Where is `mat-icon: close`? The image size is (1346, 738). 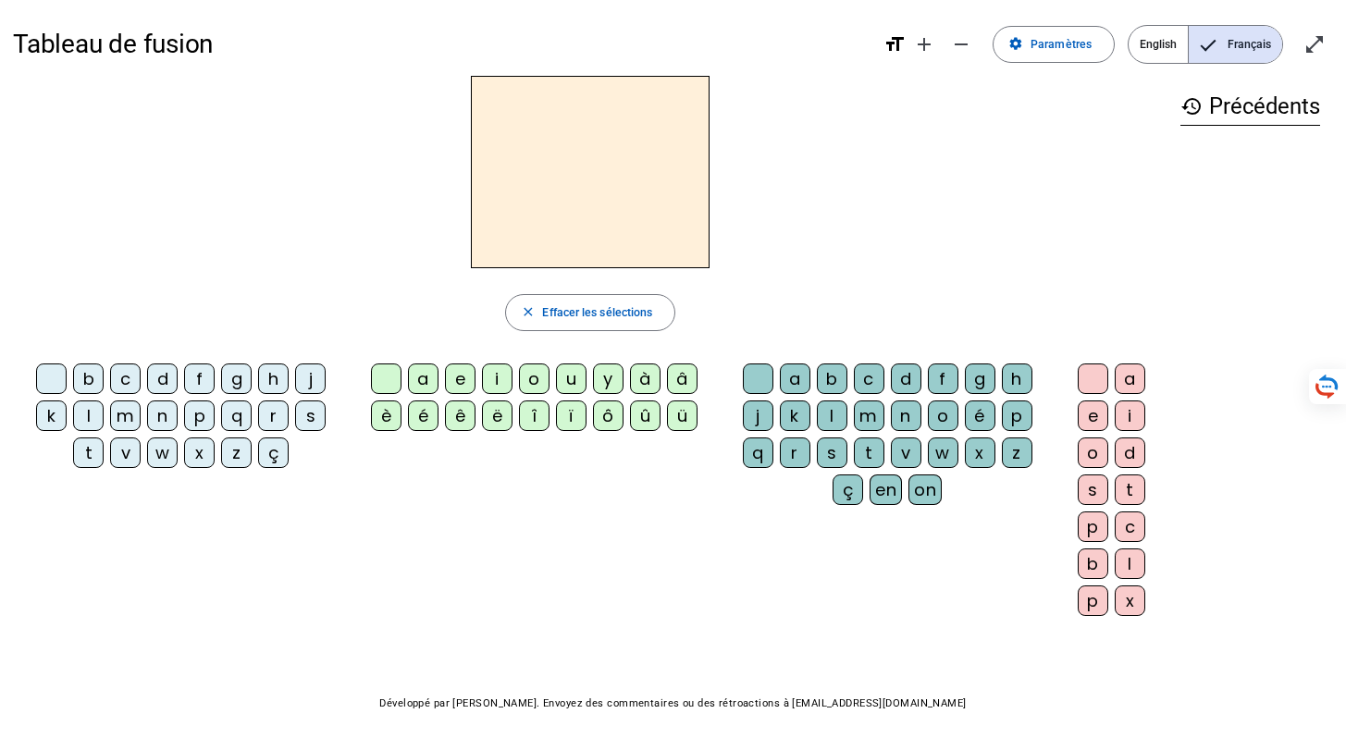
mat-icon: close is located at coordinates (528, 313).